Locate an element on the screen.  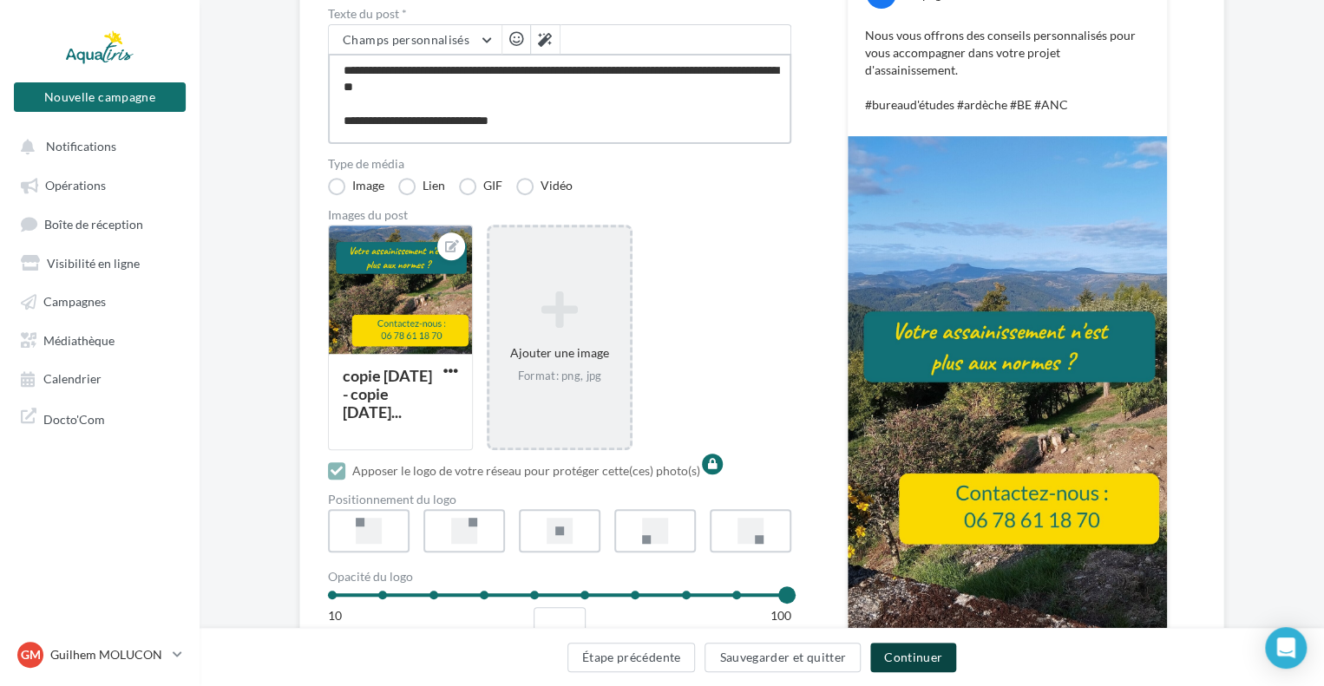
button: Nouvelle campagne is located at coordinates (100, 97).